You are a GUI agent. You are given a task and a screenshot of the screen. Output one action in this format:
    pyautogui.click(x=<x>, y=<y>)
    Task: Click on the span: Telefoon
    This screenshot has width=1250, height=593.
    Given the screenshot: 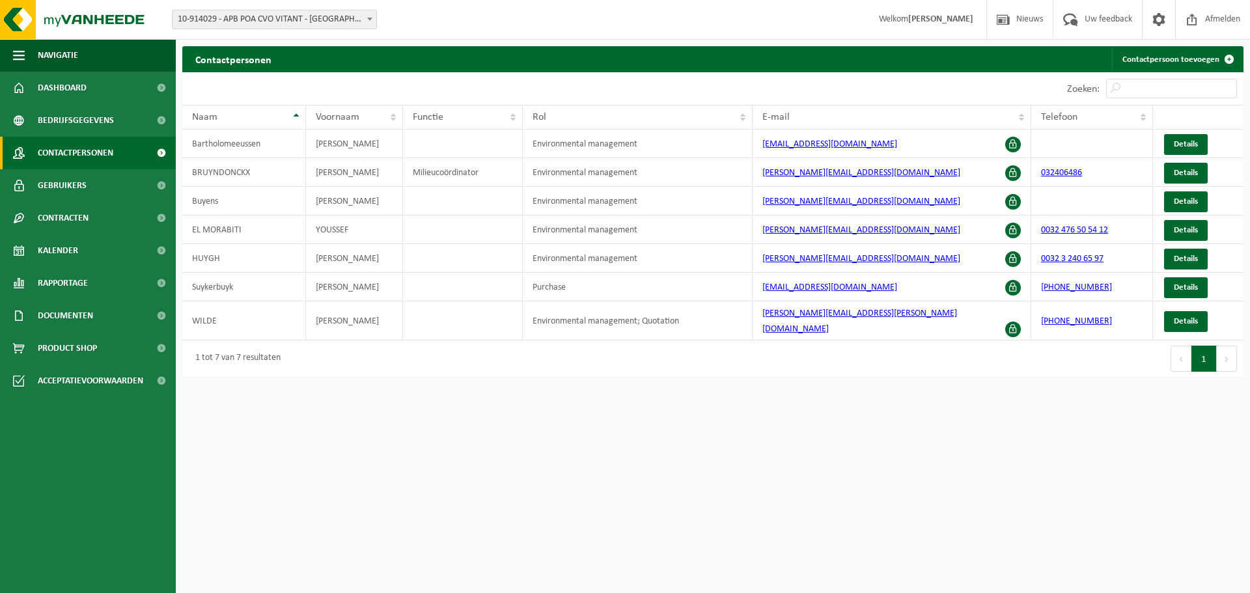 What is the action you would take?
    pyautogui.click(x=1059, y=117)
    